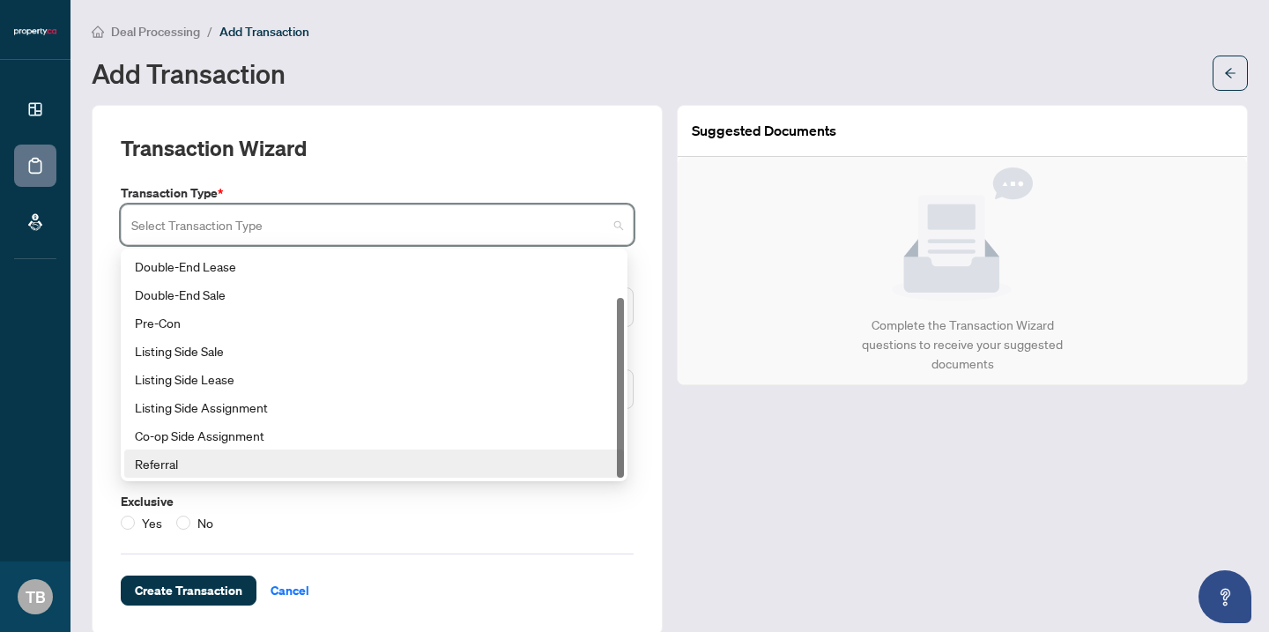 This screenshot has width=1269, height=632. I want to click on span: No, so click(205, 523).